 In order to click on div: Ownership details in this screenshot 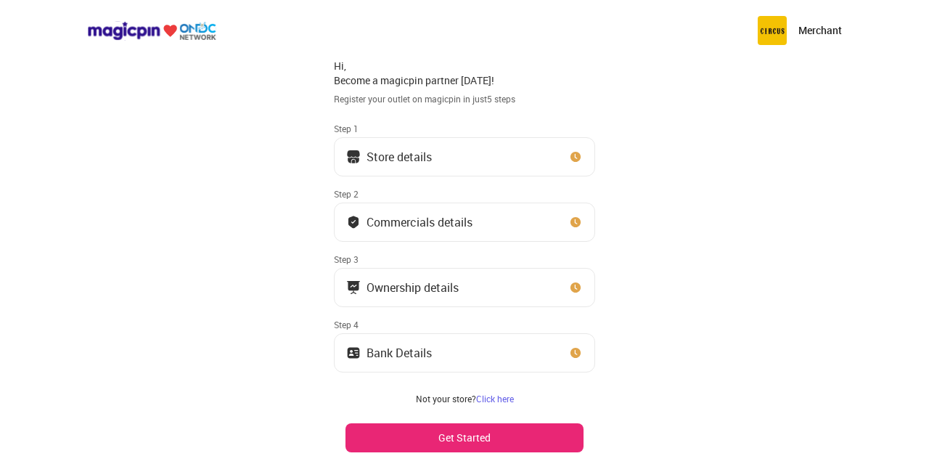, I will do `click(412, 287)`.